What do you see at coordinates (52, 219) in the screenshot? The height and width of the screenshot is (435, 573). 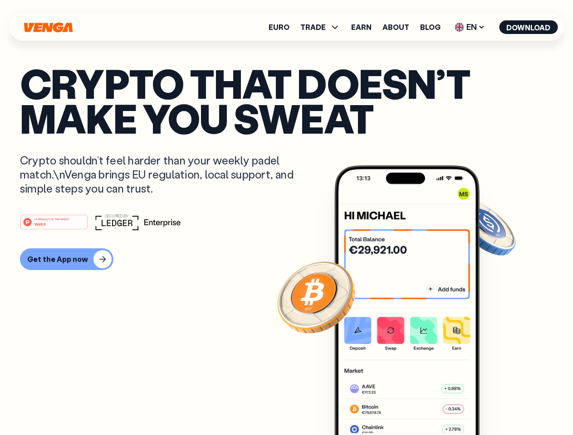 I see `tspan: #1 PRODUCT OF THE MONTH` at bounding box center [52, 219].